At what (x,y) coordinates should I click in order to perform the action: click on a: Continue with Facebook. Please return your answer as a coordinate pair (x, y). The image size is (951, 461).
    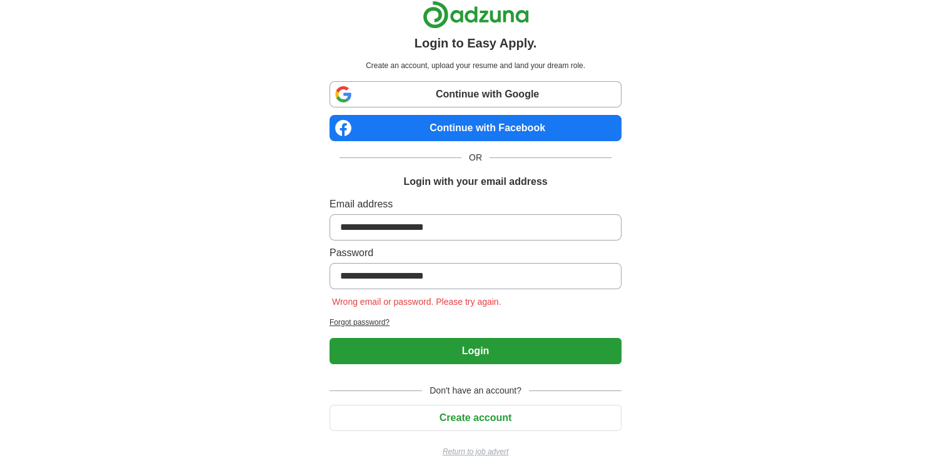
    Looking at the image, I should click on (475, 128).